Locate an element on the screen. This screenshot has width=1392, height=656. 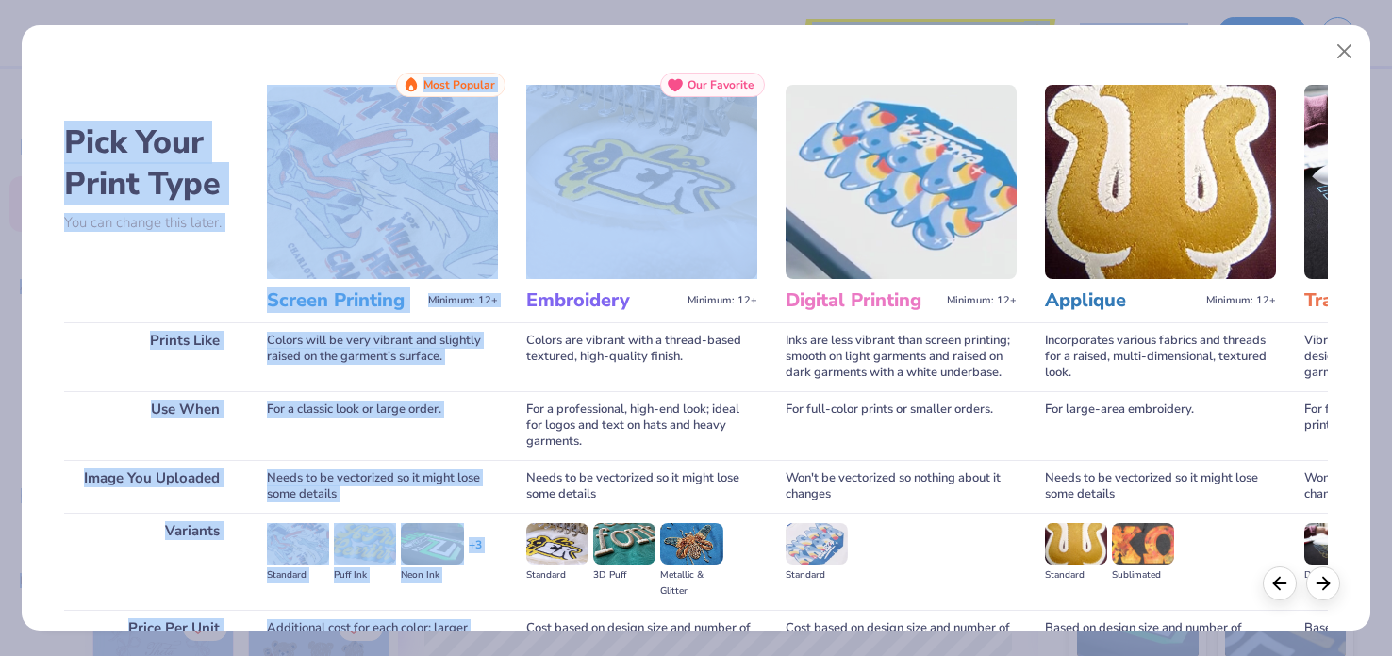
span: Most Popular is located at coordinates (459, 85).